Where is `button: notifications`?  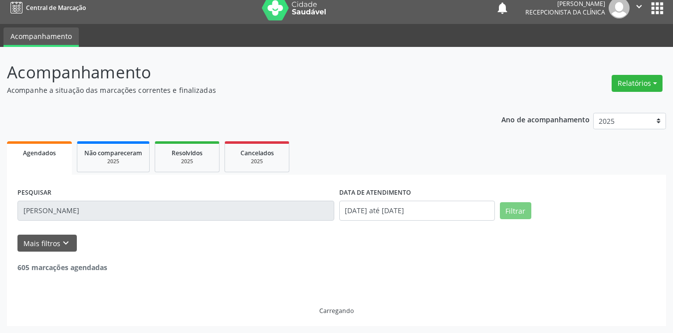
button: notifications is located at coordinates (502, 8).